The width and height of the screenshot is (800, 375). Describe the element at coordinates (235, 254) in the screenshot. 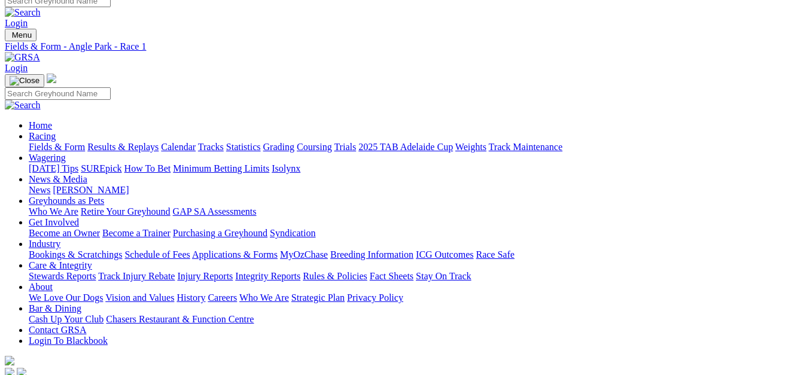

I see `a: Applications & Forms` at that location.